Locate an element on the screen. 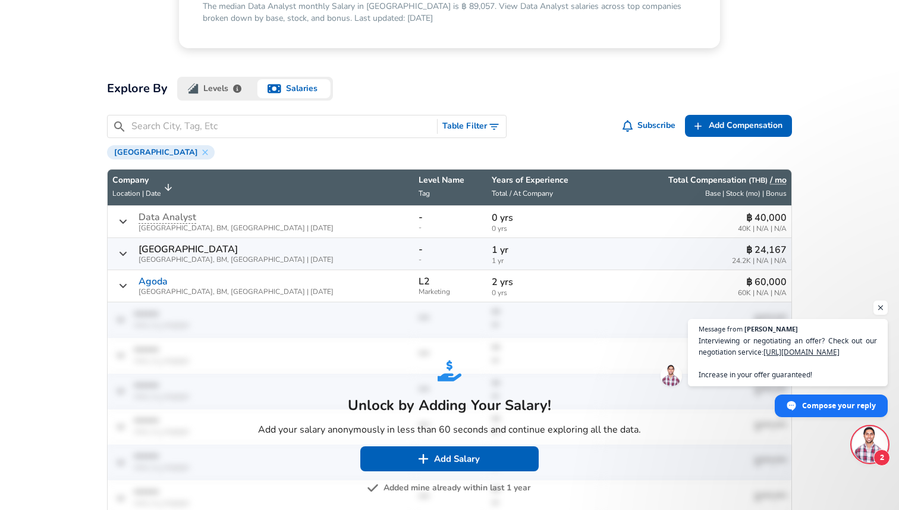 The height and width of the screenshot is (510, 899). p: L2 is located at coordinates (424, 281).